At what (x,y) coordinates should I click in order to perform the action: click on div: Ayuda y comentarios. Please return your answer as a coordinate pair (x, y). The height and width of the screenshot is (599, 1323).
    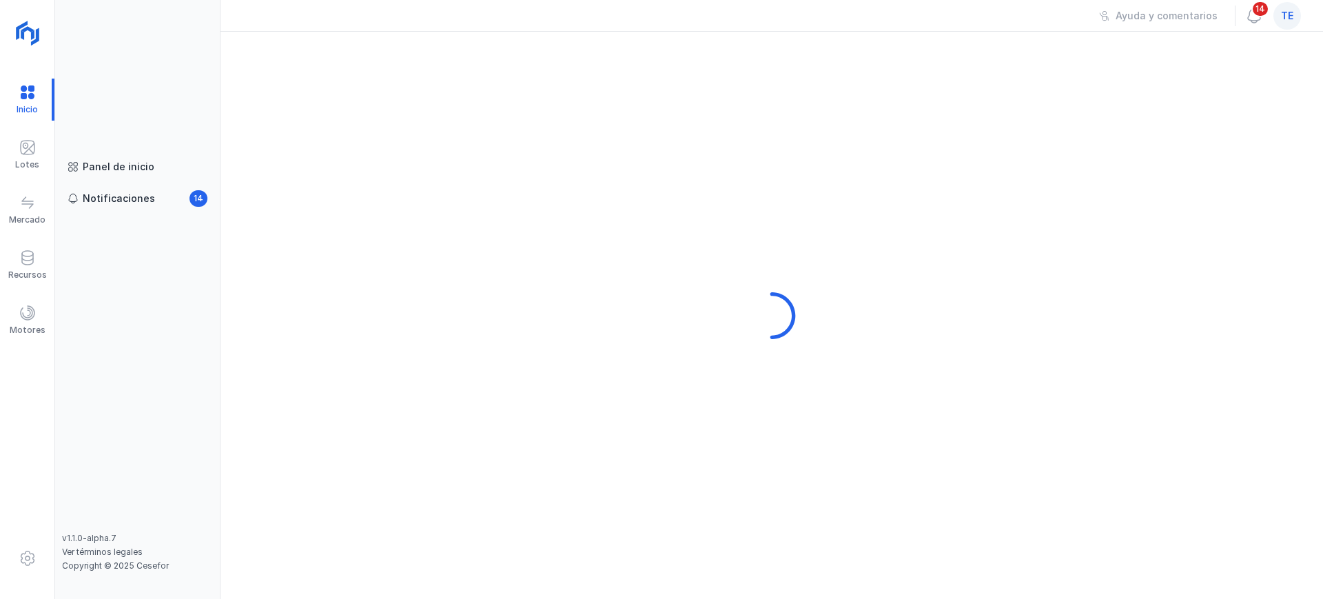
    Looking at the image, I should click on (1166, 16).